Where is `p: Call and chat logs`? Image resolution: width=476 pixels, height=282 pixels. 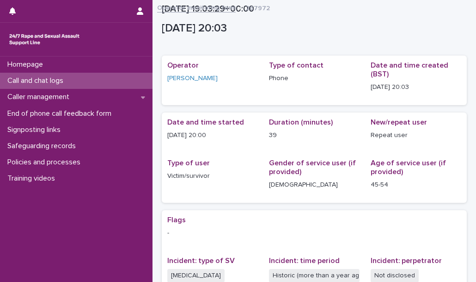
p: Call and chat logs is located at coordinates (37, 80).